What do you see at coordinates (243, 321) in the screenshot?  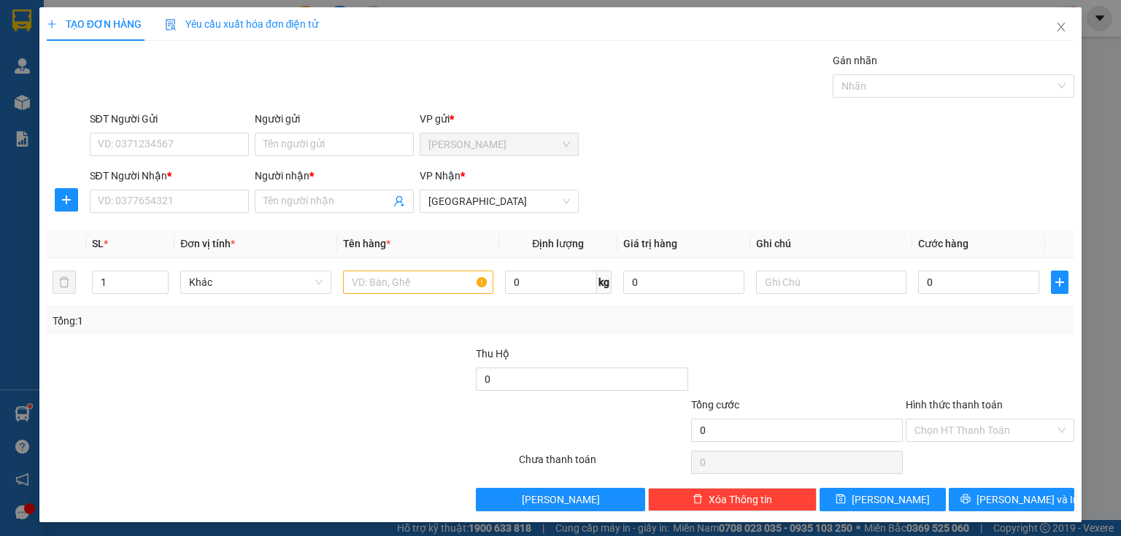 I see `div: Tổng: 1` at bounding box center [243, 321].